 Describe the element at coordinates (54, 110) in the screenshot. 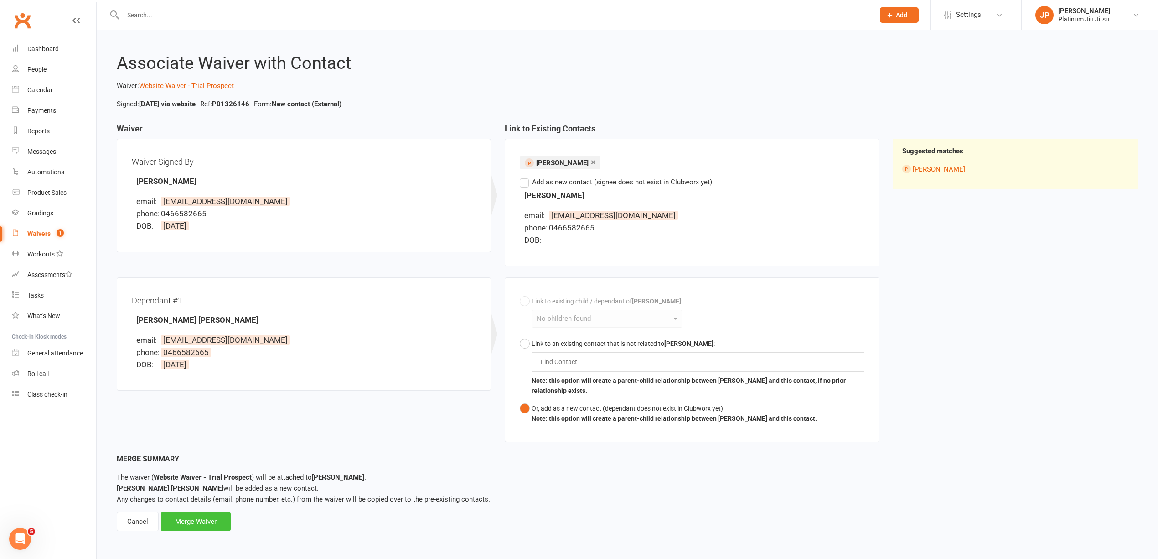

I see `a: Payments` at that location.